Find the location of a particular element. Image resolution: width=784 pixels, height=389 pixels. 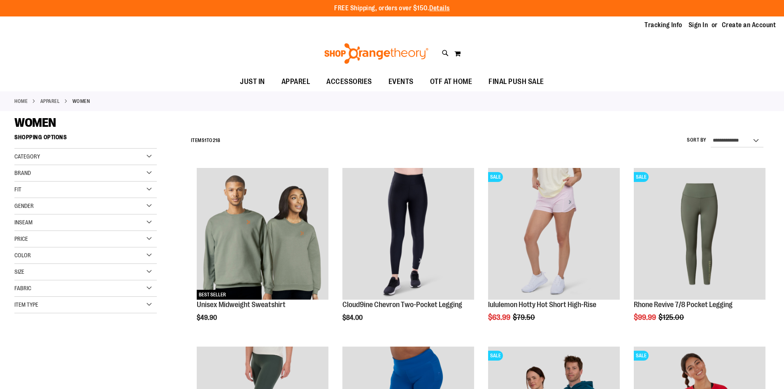

span: 1 is located at coordinates (205, 140).